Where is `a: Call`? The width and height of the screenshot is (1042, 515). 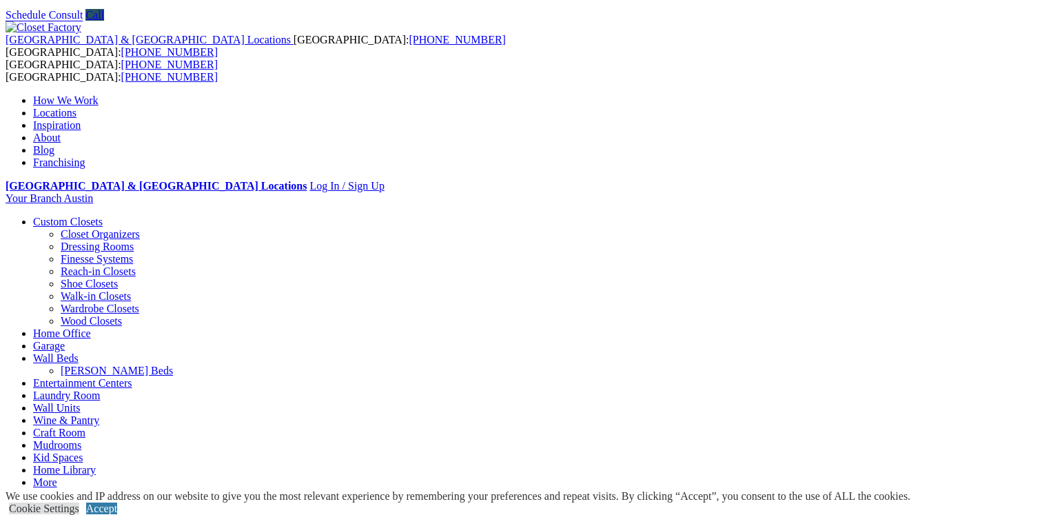 a: Call is located at coordinates (94, 14).